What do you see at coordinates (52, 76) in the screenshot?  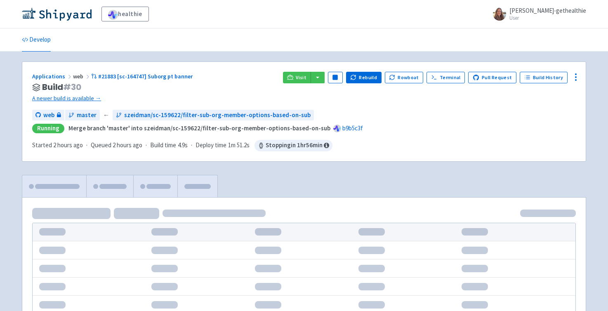 I see `a: Applications` at bounding box center [52, 76].